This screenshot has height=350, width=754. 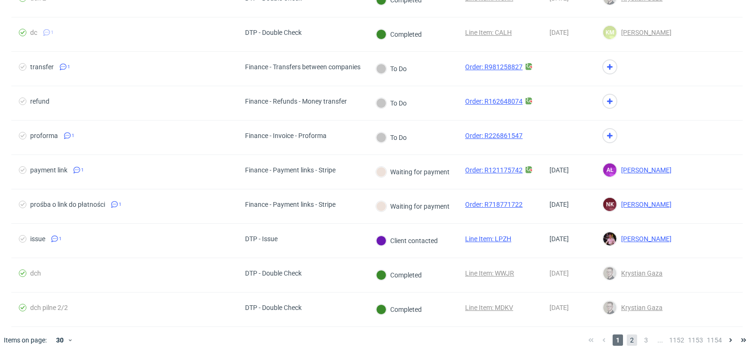 What do you see at coordinates (632, 340) in the screenshot?
I see `span: 2` at bounding box center [632, 340].